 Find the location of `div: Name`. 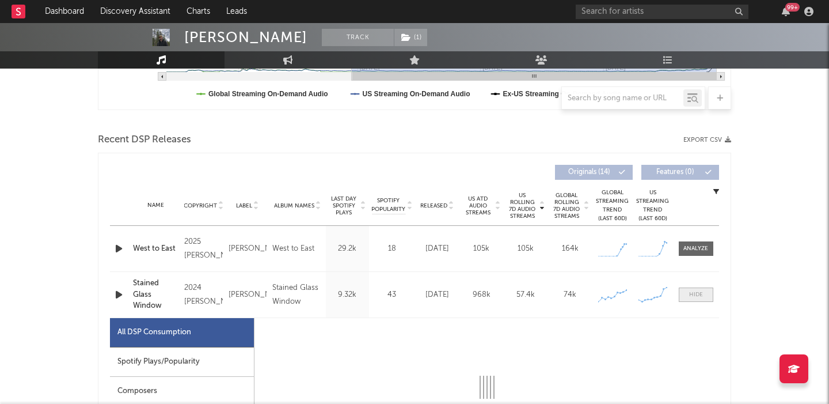

div: Name is located at coordinates (155, 205).